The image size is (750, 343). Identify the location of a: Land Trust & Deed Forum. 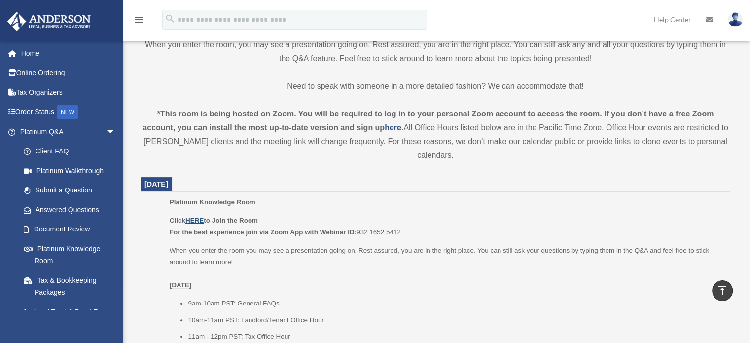
(72, 312).